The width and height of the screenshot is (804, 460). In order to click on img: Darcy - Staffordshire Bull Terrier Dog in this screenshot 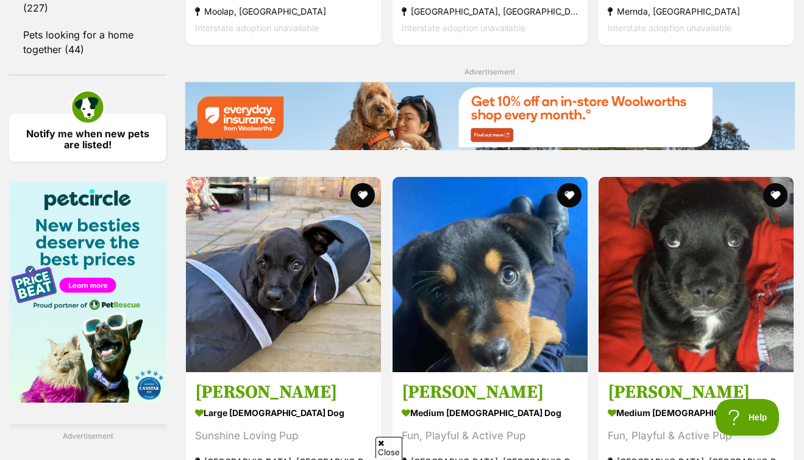, I will do `click(284, 274)`.